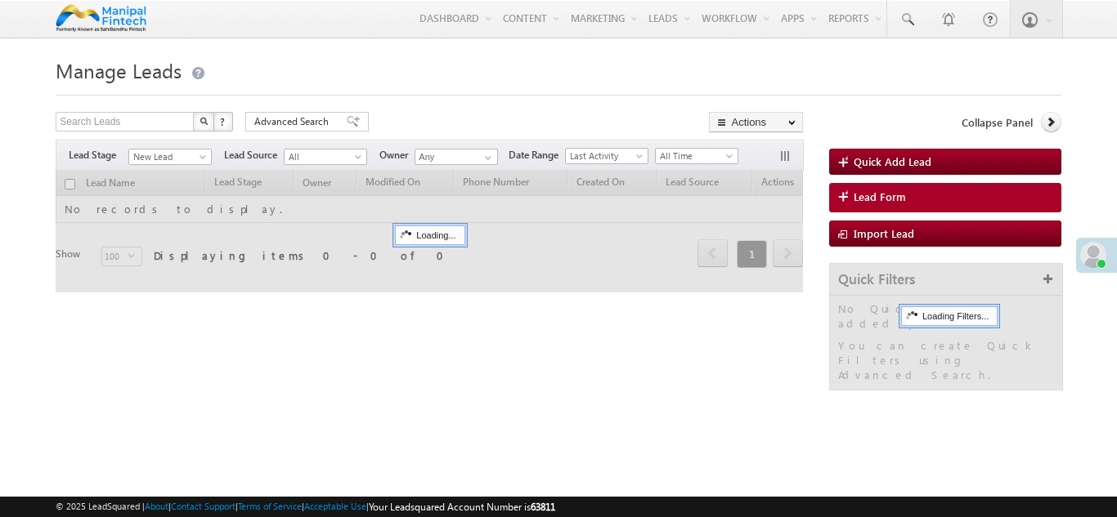 This screenshot has width=1117, height=517. I want to click on button: Actions, so click(755, 122).